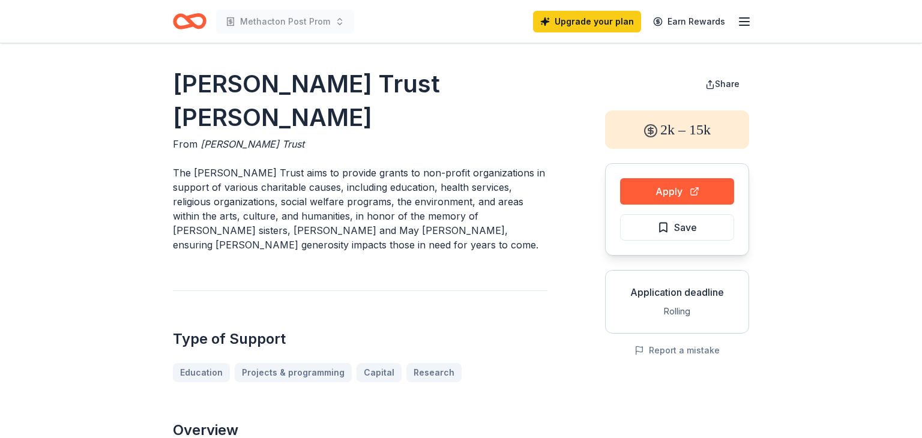 This screenshot has width=922, height=438. What do you see at coordinates (379, 373) in the screenshot?
I see `a: Capital` at bounding box center [379, 373].